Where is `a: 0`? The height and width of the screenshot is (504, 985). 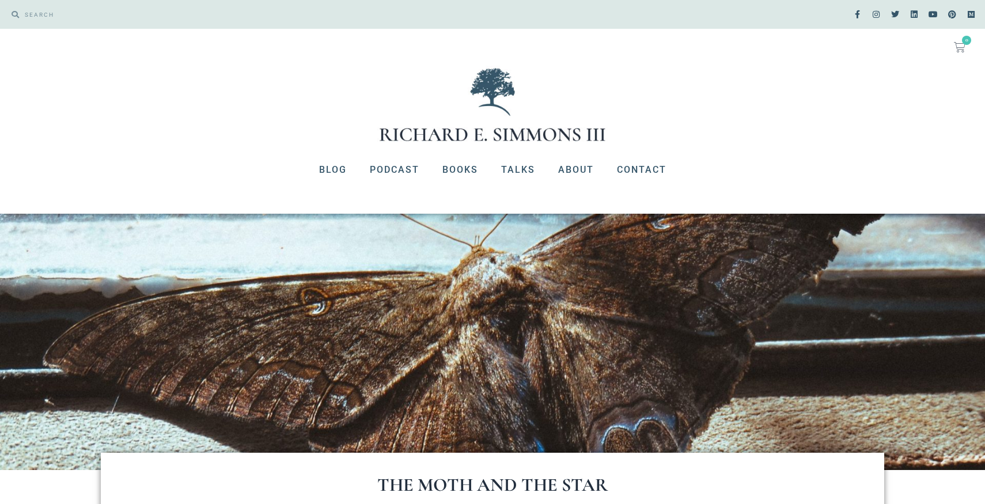
a: 0 is located at coordinates (960, 47).